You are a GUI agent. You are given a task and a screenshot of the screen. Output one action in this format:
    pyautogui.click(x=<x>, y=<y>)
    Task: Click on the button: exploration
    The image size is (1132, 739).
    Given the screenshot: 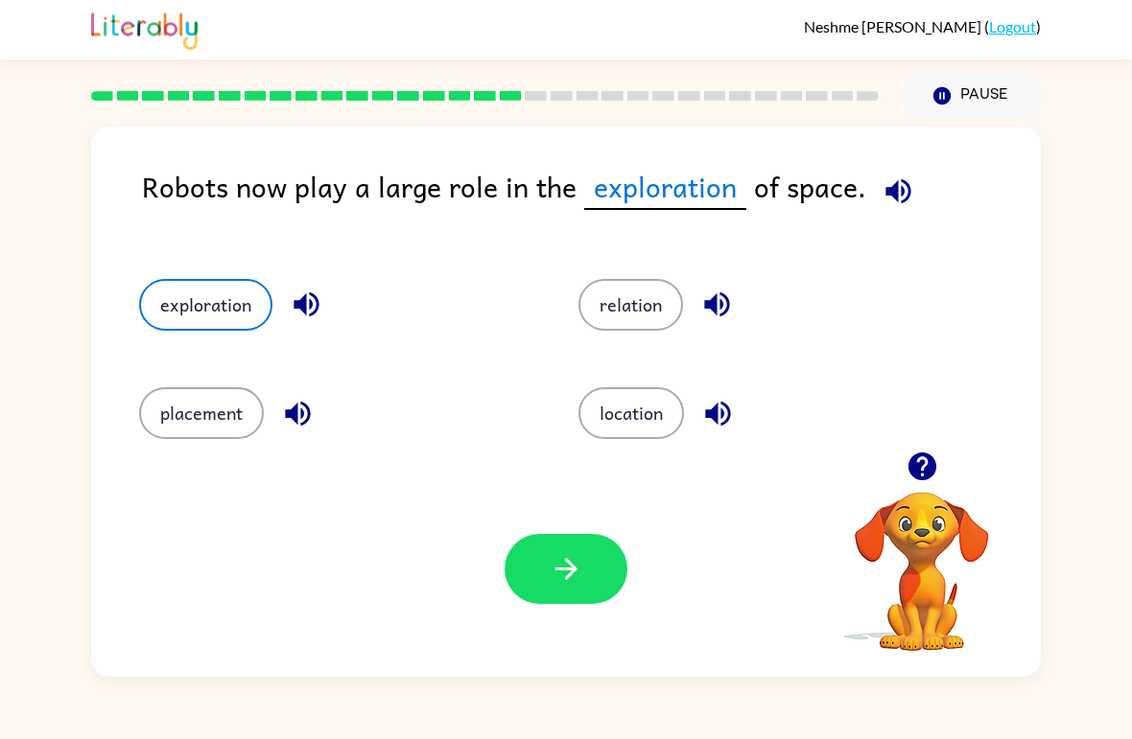 What is the action you would take?
    pyautogui.click(x=205, y=305)
    